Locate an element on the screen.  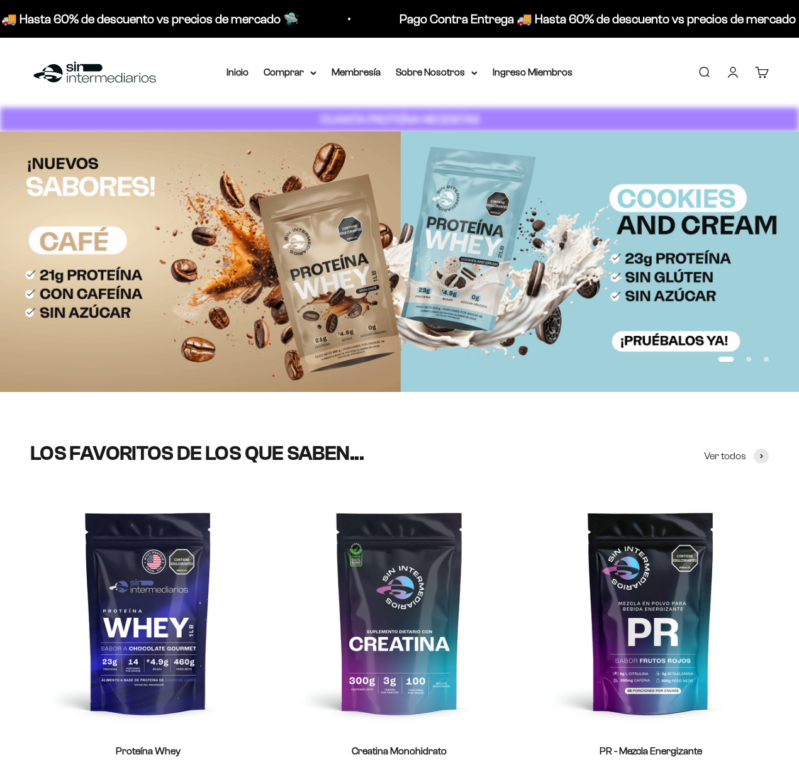
a: Ingreso Miembros is located at coordinates (532, 72).